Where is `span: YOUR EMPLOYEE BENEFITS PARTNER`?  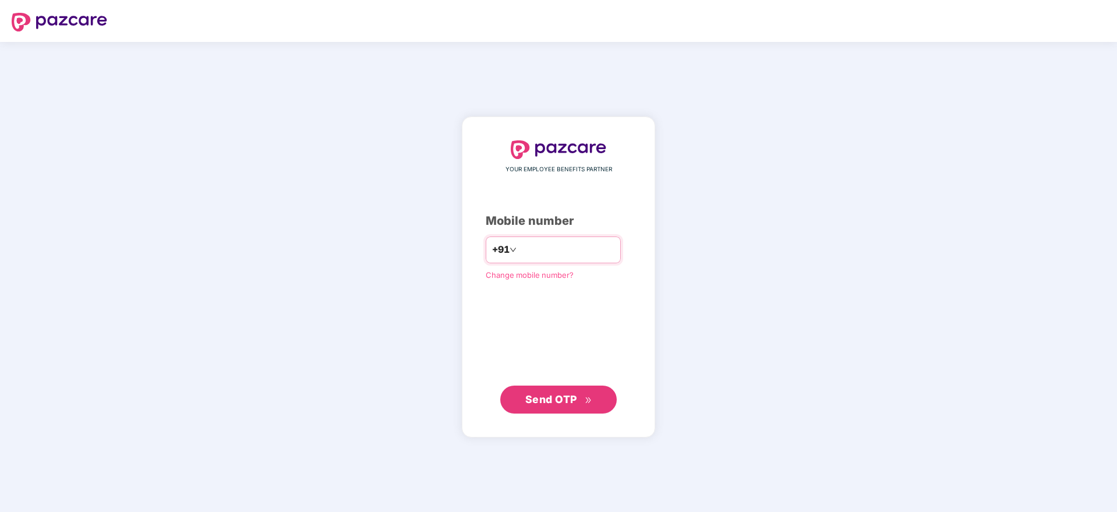
span: YOUR EMPLOYEE BENEFITS PARTNER is located at coordinates (558, 169).